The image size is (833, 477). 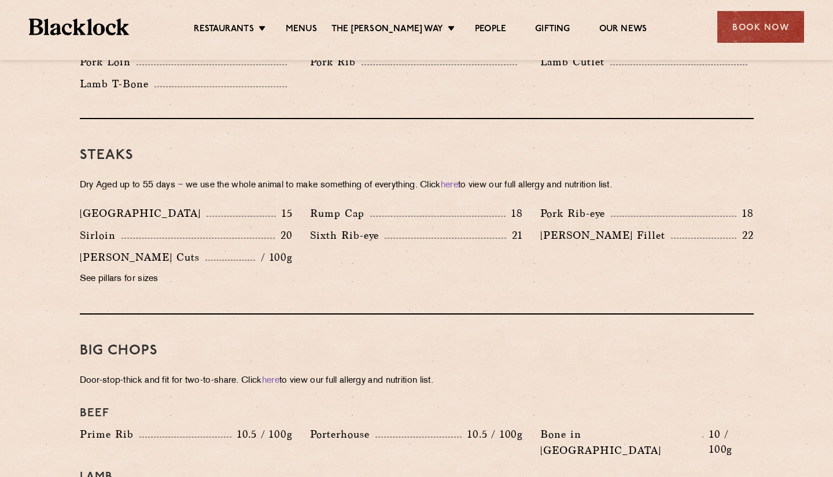 I want to click on p: Rump Cap, so click(x=340, y=214).